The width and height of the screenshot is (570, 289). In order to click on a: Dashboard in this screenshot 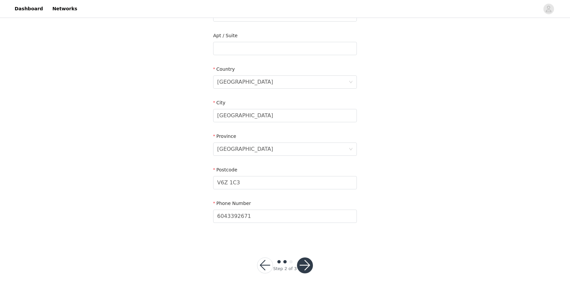, I will do `click(29, 9)`.